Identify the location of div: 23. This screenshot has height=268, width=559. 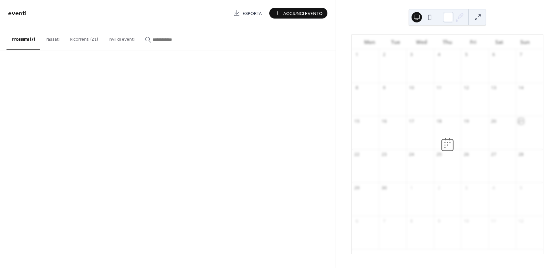
(385, 154).